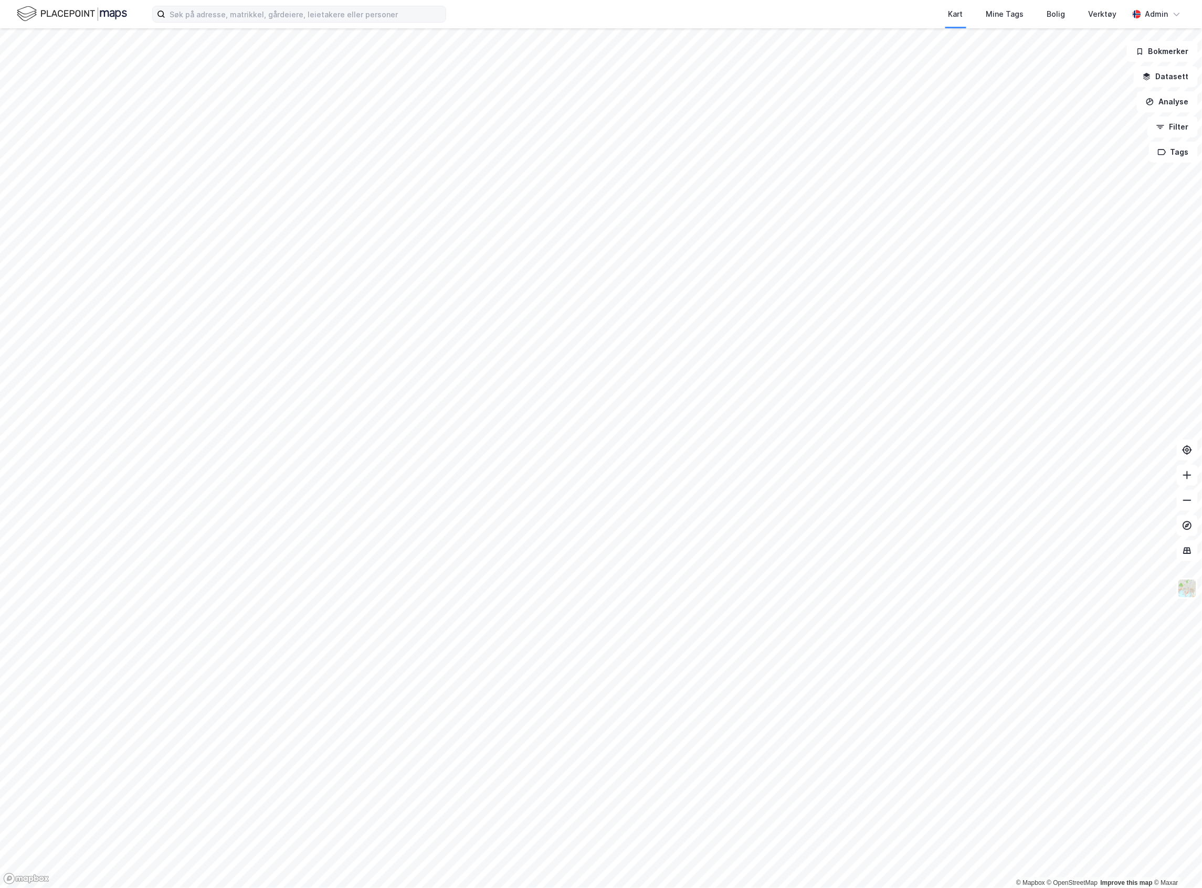 This screenshot has height=888, width=1202. I want to click on div: Verktøy, so click(1102, 14).